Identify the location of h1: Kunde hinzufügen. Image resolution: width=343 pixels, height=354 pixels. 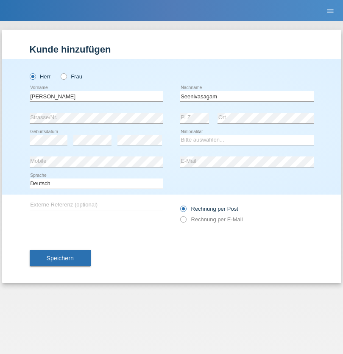
(172, 49).